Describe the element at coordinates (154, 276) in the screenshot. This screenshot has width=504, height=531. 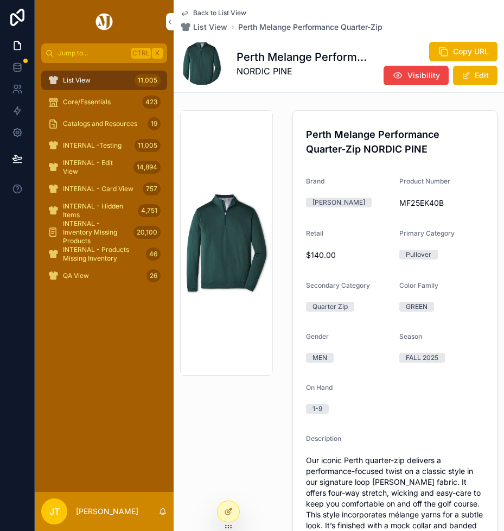
I see `div: 26` at that location.